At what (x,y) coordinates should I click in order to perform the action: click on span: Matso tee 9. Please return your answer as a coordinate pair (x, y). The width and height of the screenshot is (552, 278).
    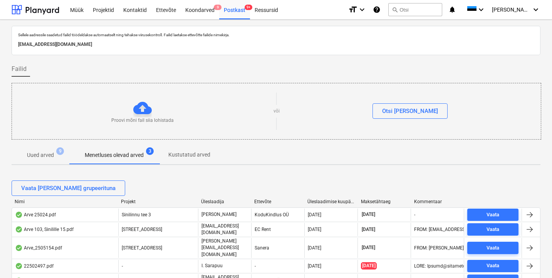
    Looking at the image, I should click on (142, 248).